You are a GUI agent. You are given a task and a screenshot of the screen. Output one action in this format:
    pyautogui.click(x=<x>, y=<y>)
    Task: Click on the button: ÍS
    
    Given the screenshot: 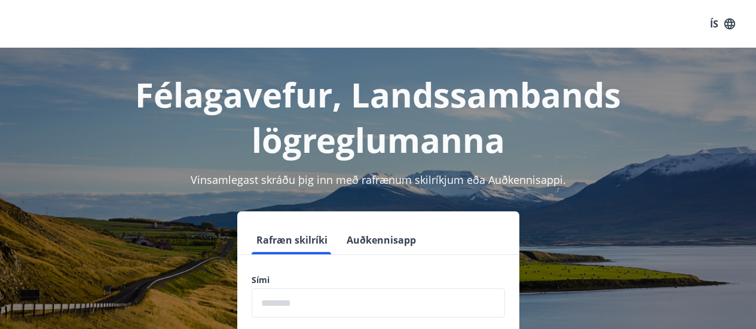 What is the action you would take?
    pyautogui.click(x=722, y=24)
    